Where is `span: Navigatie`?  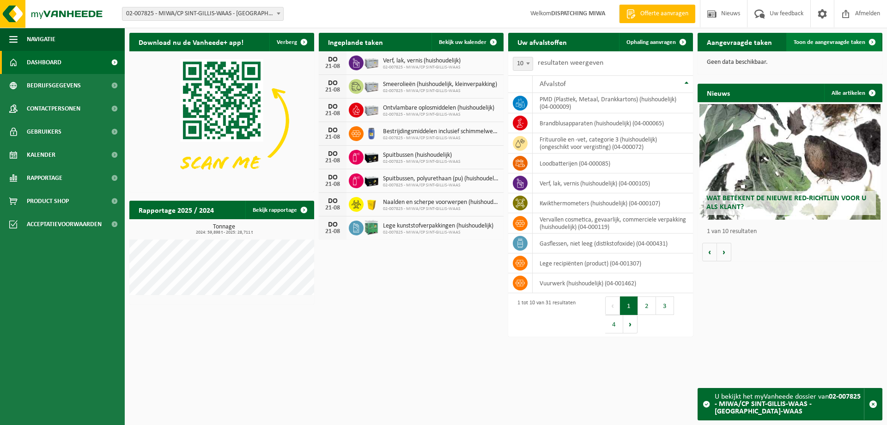 span: Navigatie is located at coordinates (41, 39).